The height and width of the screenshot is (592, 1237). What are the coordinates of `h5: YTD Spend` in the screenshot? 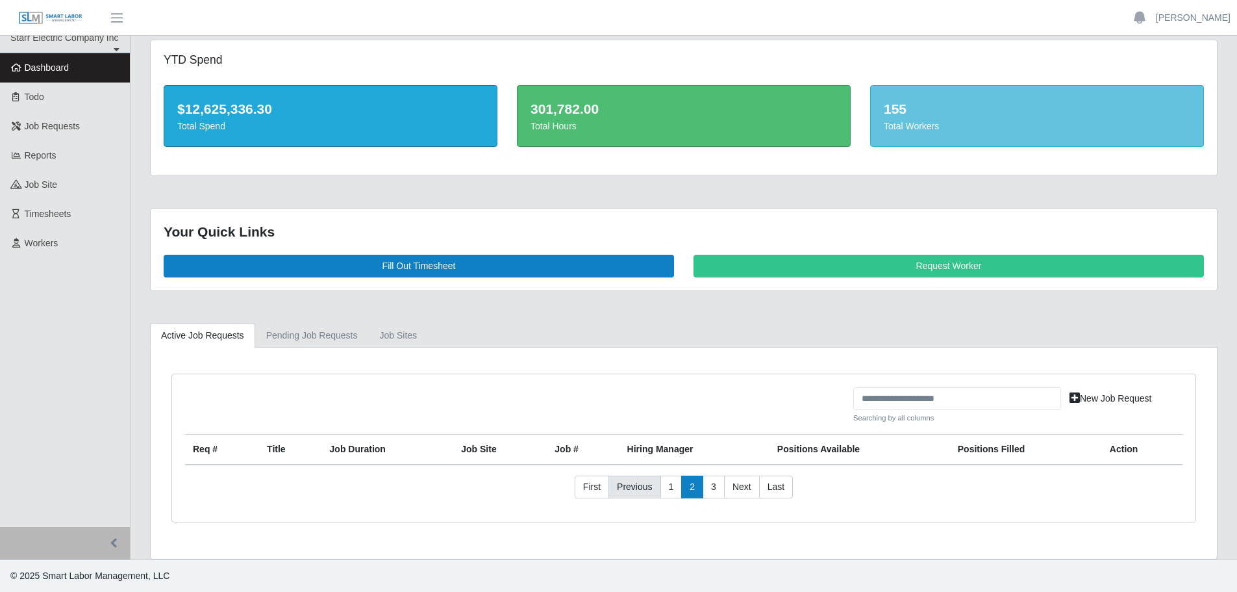 It's located at (331, 60).